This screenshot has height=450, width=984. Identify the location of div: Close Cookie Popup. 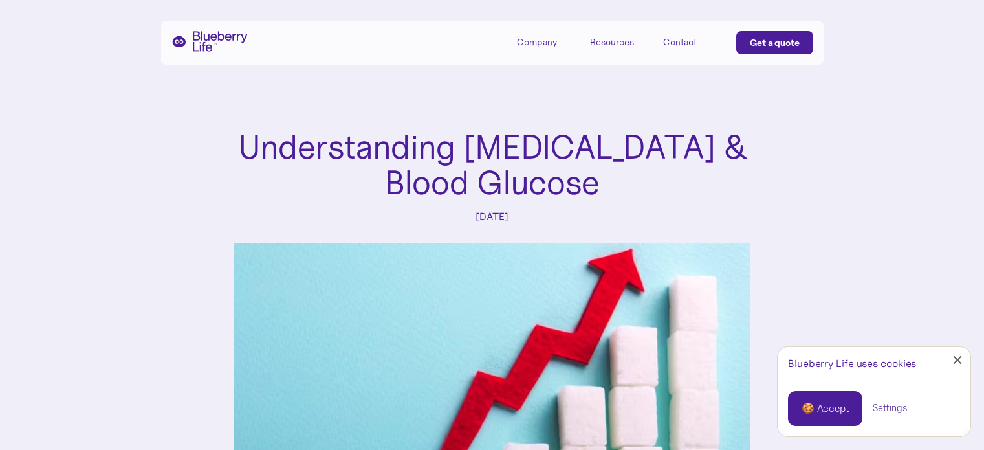
(958, 360).